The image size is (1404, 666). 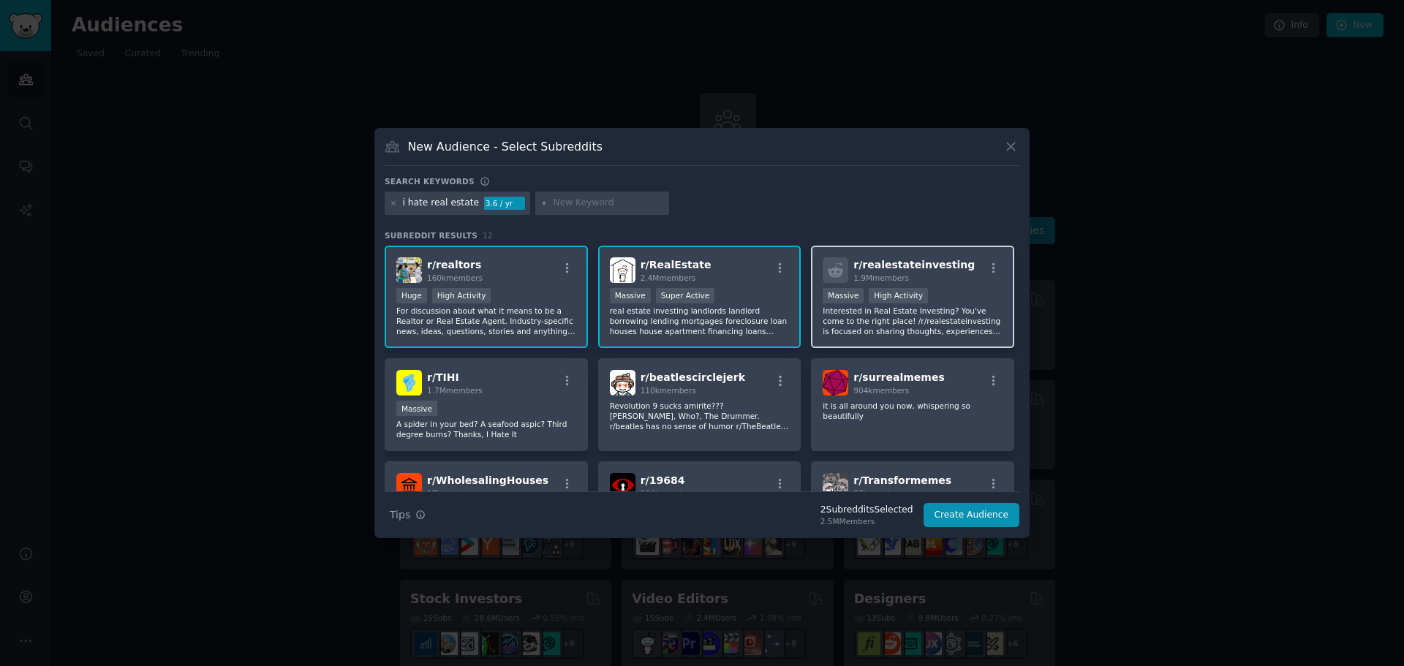 I want to click on button: Create Audience, so click(x=972, y=516).